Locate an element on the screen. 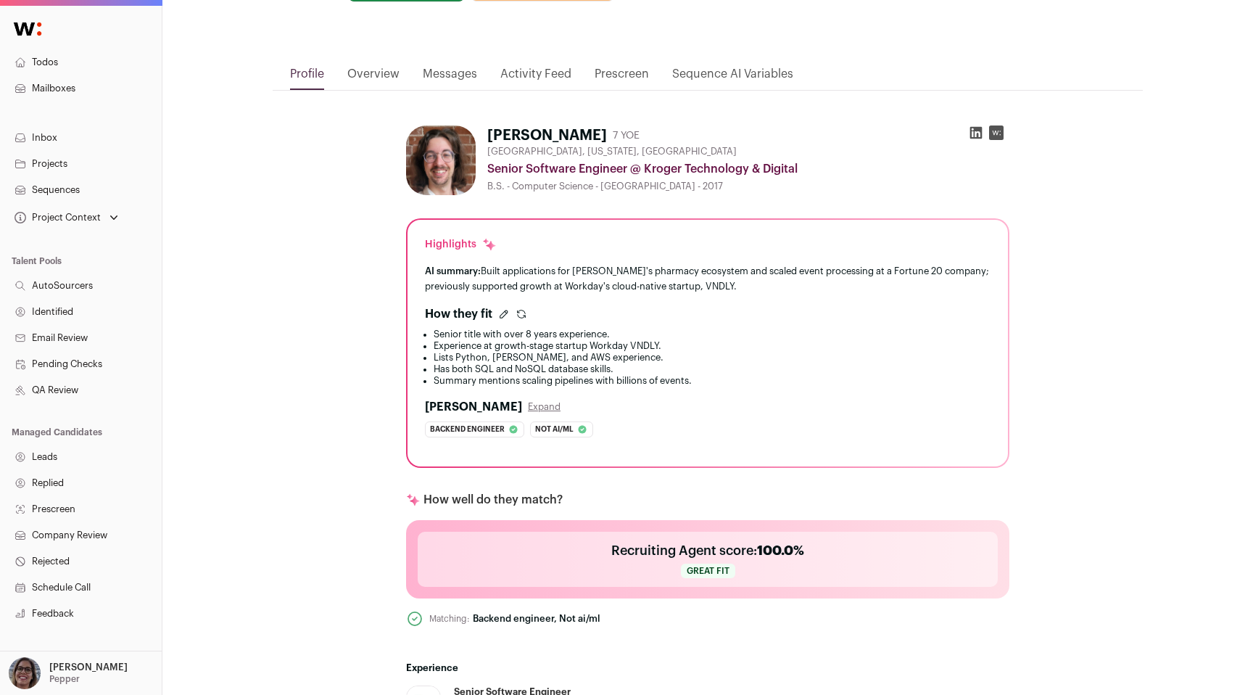 The height and width of the screenshot is (695, 1253). span: AI summary: is located at coordinates (452, 270).